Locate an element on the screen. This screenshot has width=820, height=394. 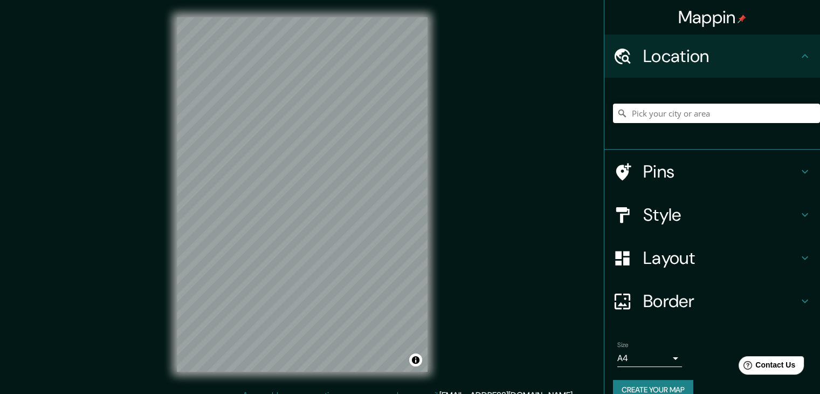
h4: Location is located at coordinates (721, 56).